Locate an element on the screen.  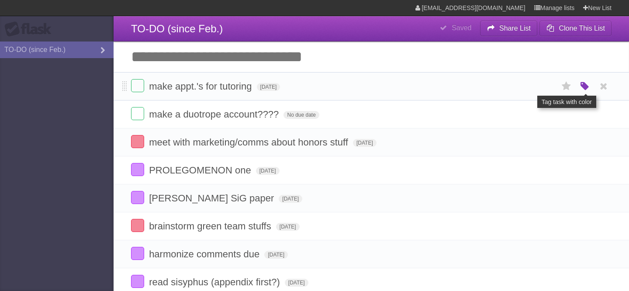
label: Star task is located at coordinates (567, 86).